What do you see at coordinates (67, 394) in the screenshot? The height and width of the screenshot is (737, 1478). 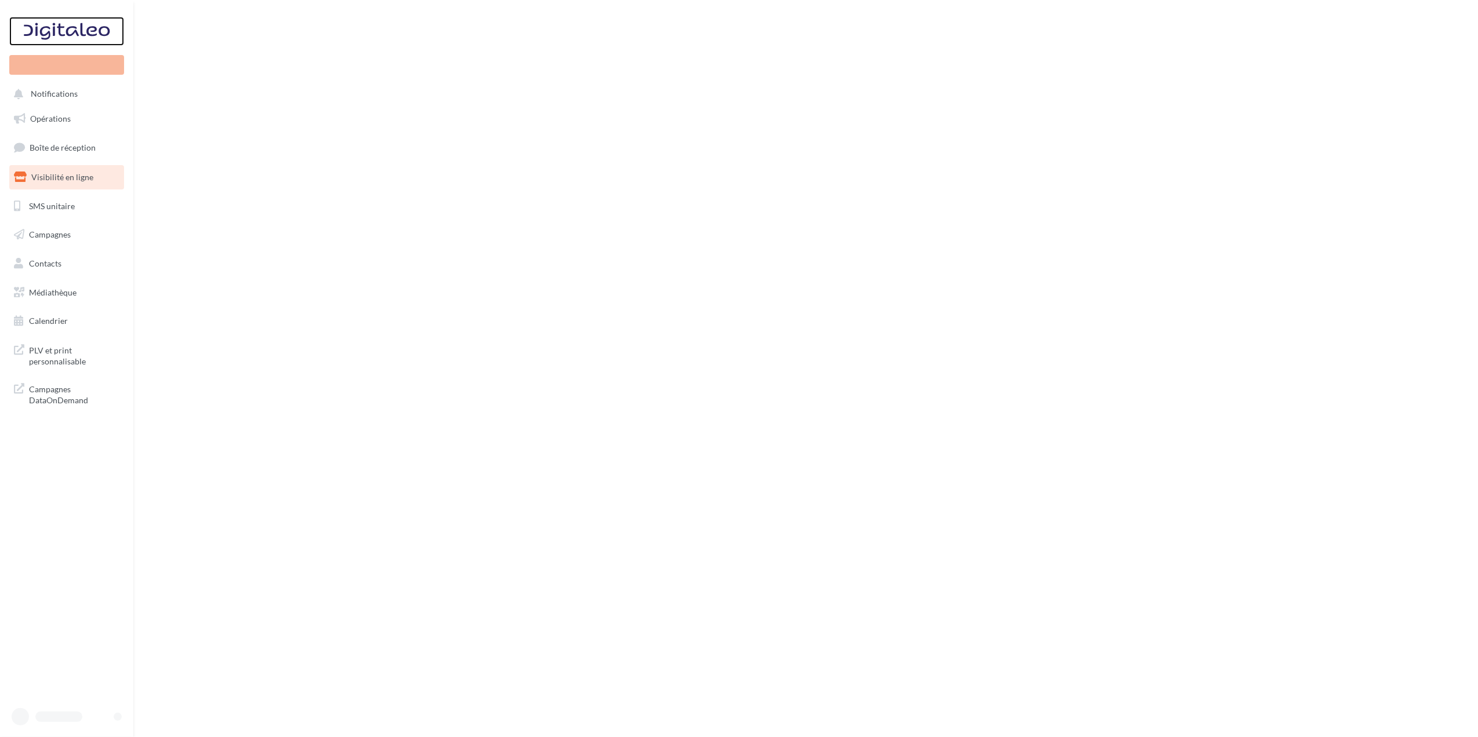 I see `a: Campagnes DataOnDemand` at bounding box center [67, 394].